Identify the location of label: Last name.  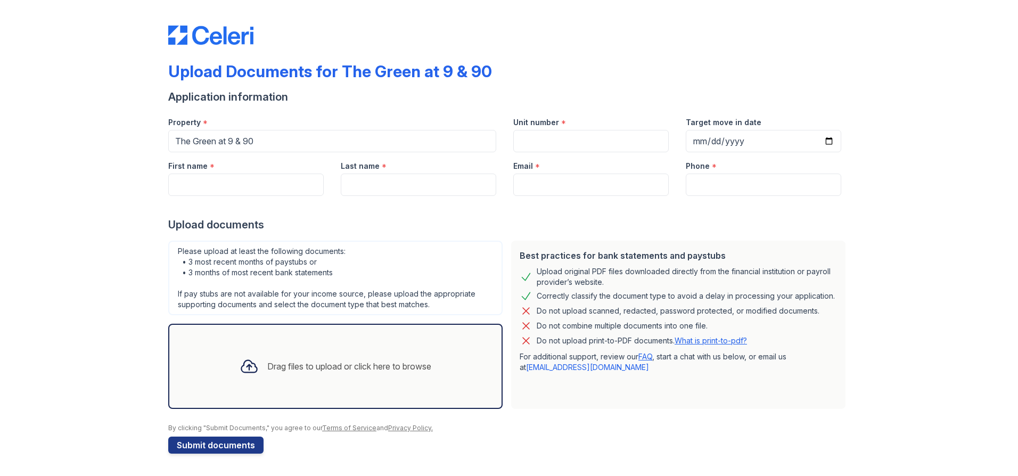
(360, 166).